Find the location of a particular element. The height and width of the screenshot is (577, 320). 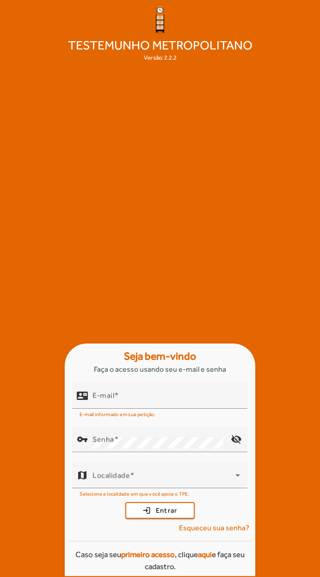

mat-icon: contact_mail is located at coordinates (82, 396).